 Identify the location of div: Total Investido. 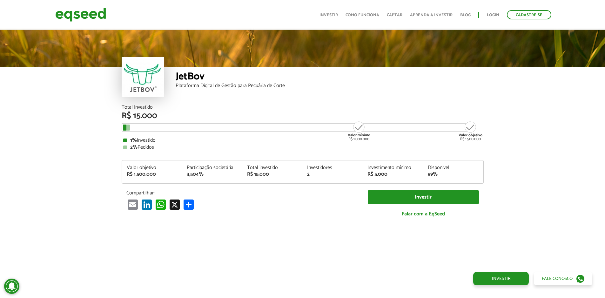
(303, 107).